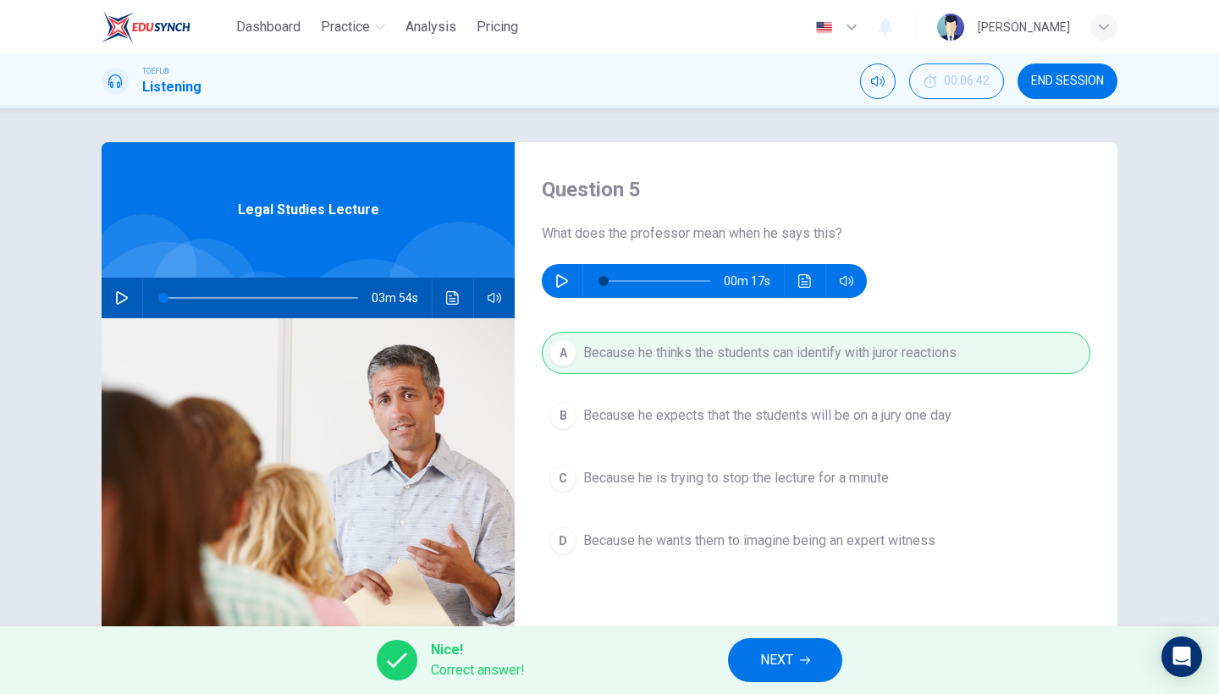  I want to click on span: 00:06:42, so click(967, 81).